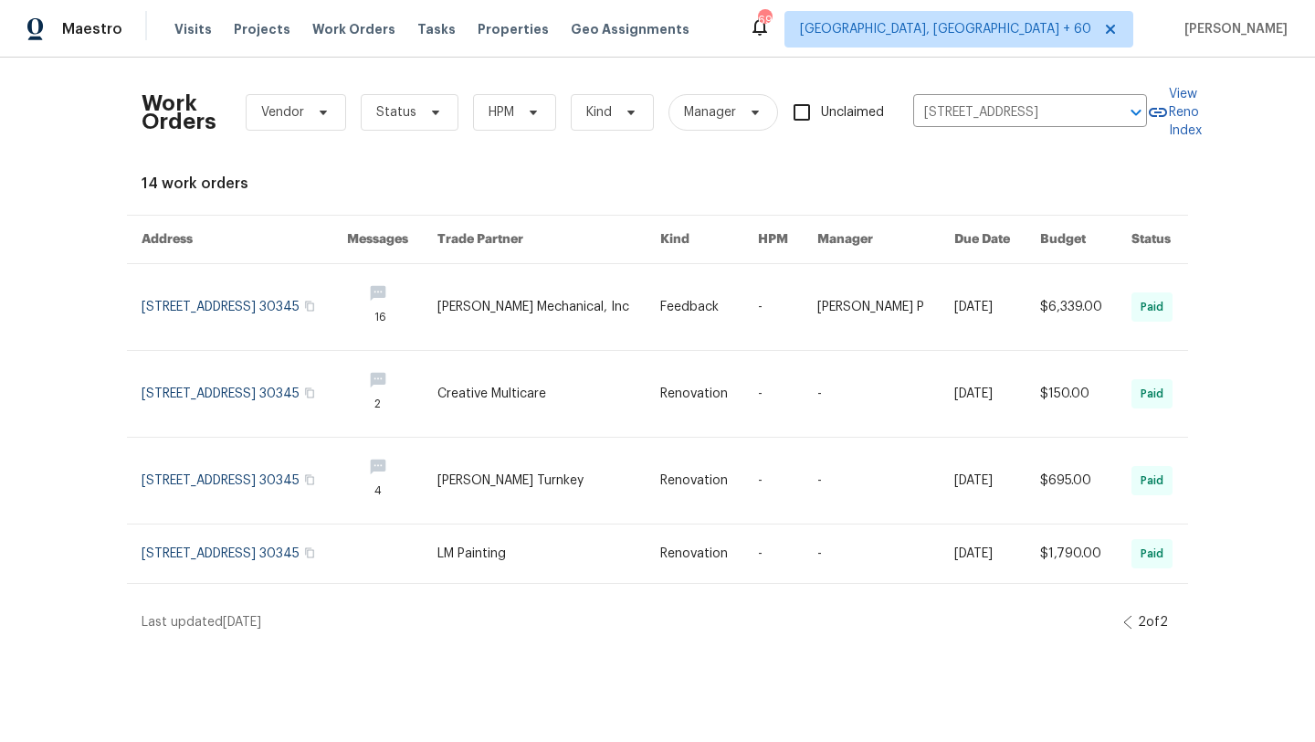 Image resolution: width=1315 pixels, height=742 pixels. I want to click on th: Status, so click(1153, 239).